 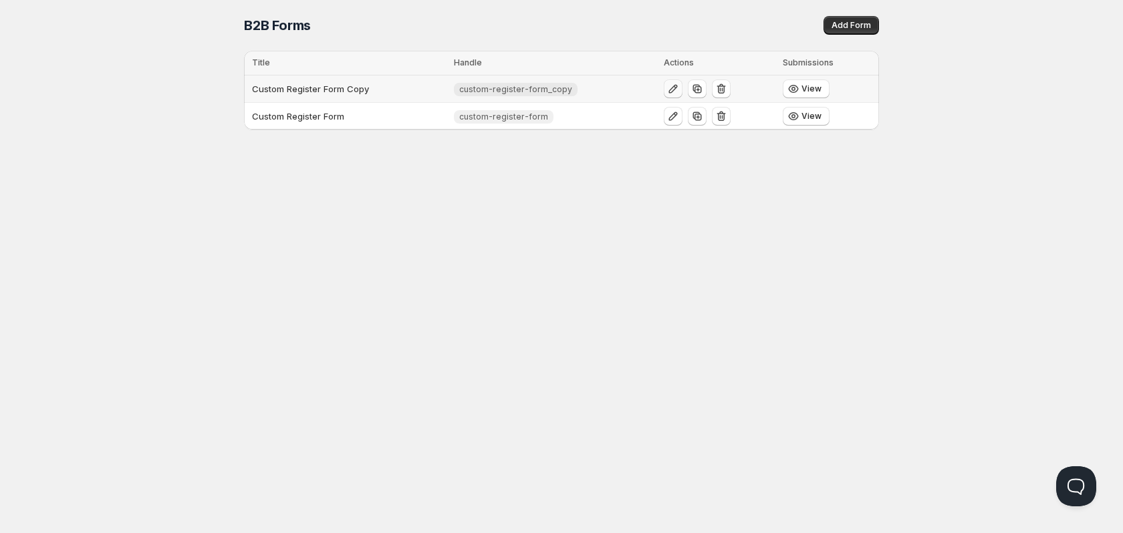 What do you see at coordinates (277, 25) in the screenshot?
I see `span: B2B Forms` at bounding box center [277, 25].